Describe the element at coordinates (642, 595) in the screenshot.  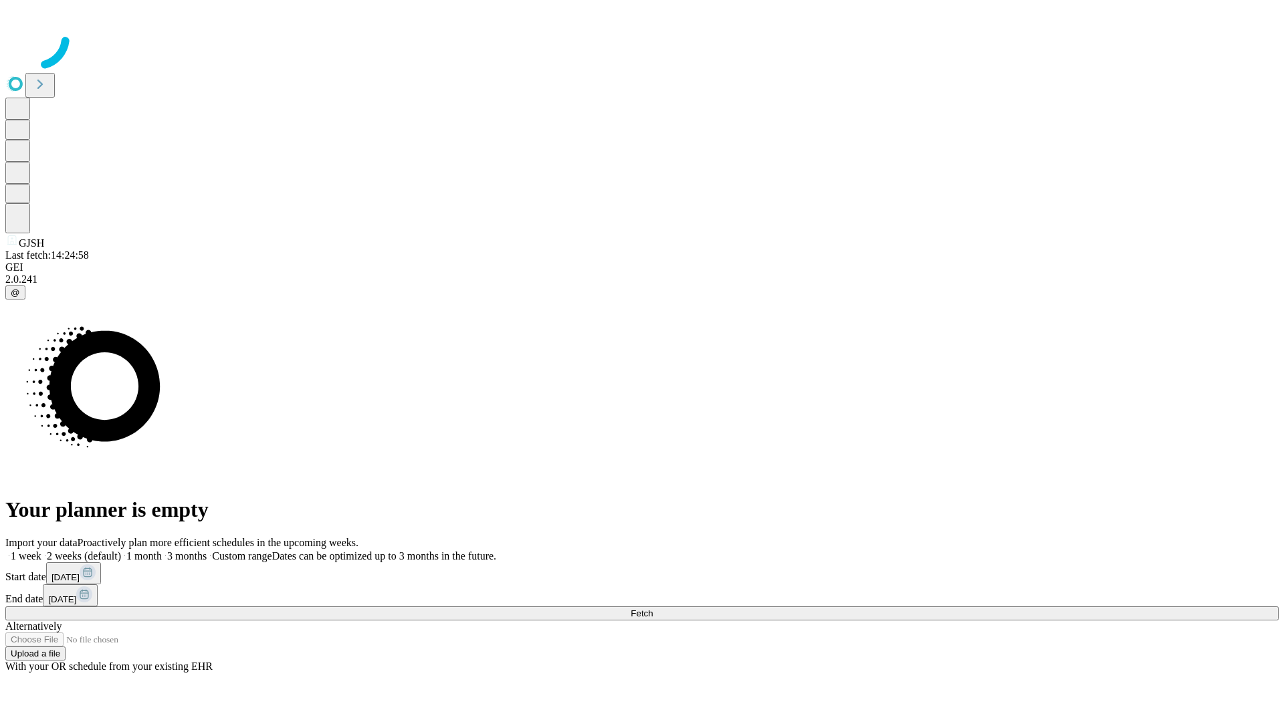
I see `div: End date` at that location.